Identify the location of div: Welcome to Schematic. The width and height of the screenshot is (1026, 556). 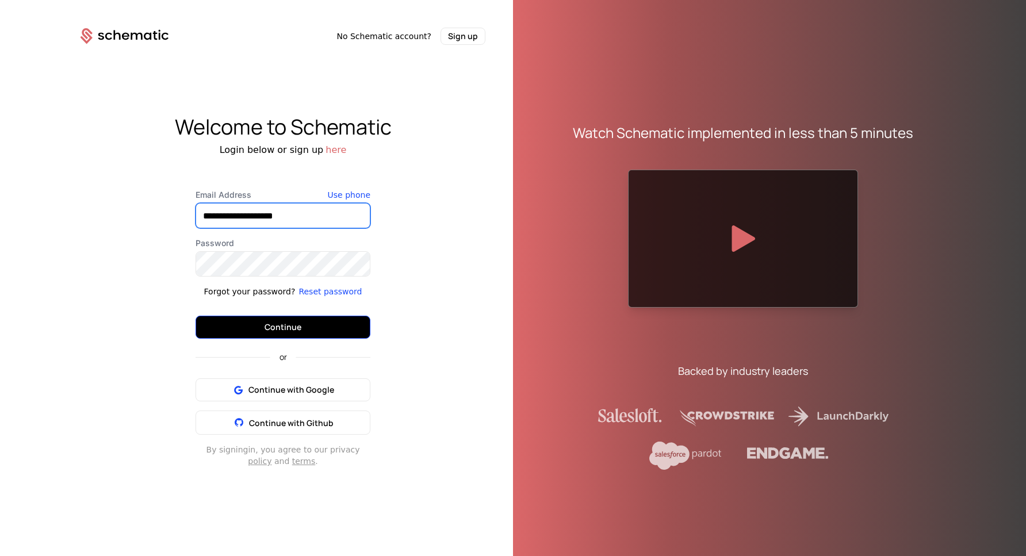
(283, 127).